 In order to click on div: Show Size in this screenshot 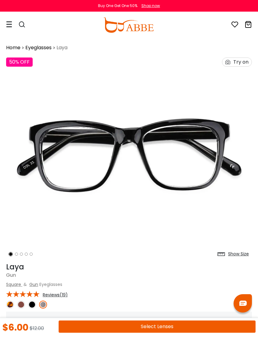, I will do `click(239, 254)`.